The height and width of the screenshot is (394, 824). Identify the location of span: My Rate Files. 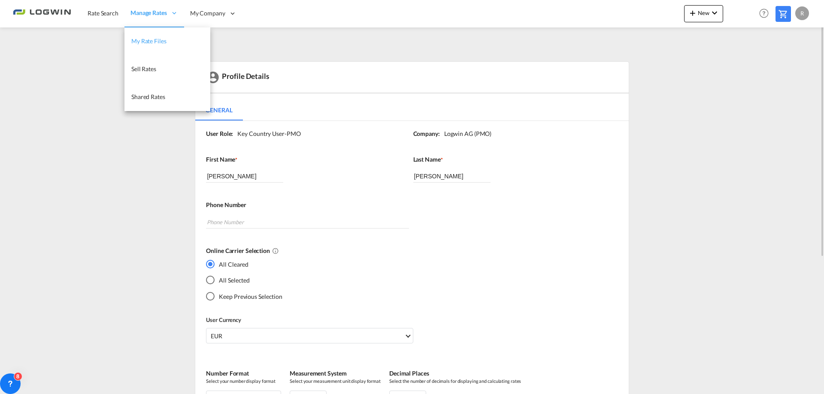
(149, 41).